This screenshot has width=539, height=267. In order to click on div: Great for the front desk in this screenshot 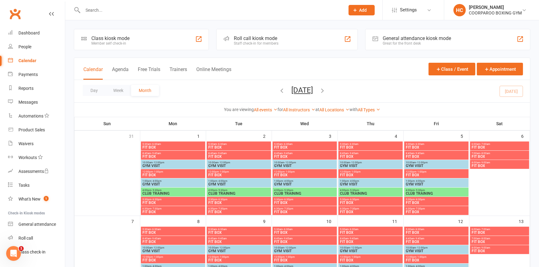, I will do `click(417, 43)`.